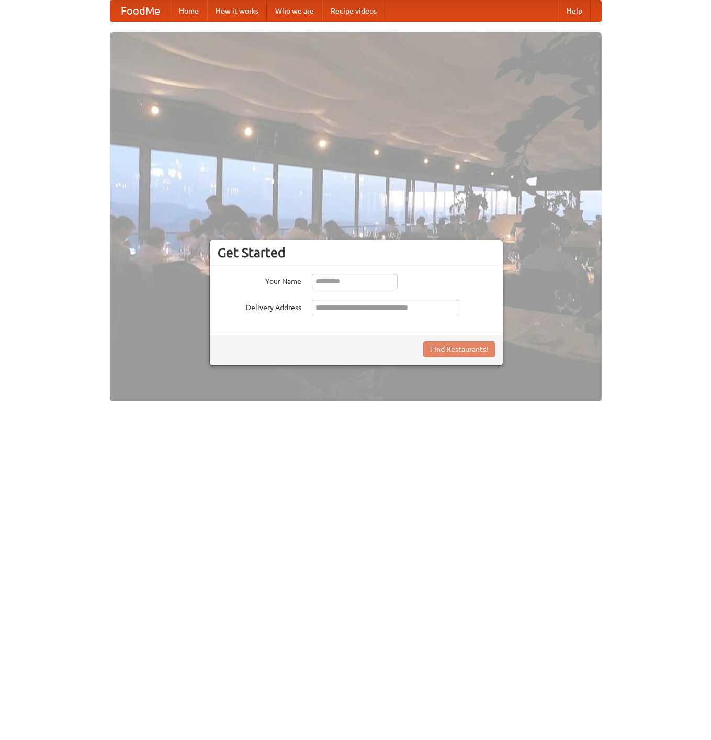 The image size is (711, 740). Describe the element at coordinates (259, 280) in the screenshot. I see `label: Your Name` at that location.